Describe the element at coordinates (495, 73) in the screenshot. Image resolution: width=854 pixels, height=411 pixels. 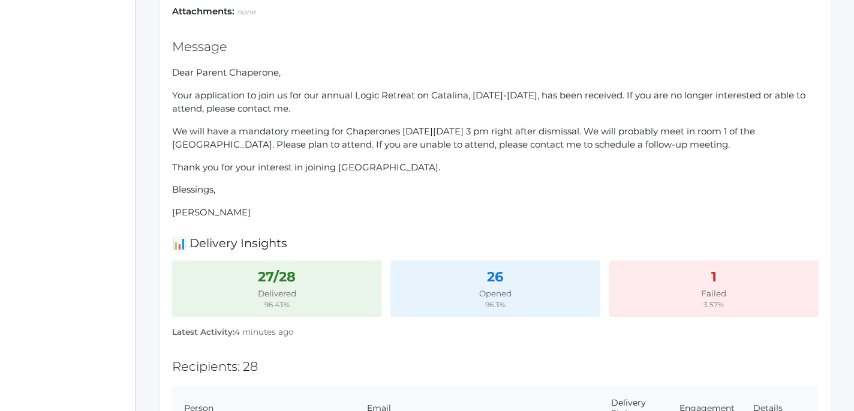
I see `p: Dear Parent Chaperone,` at that location.